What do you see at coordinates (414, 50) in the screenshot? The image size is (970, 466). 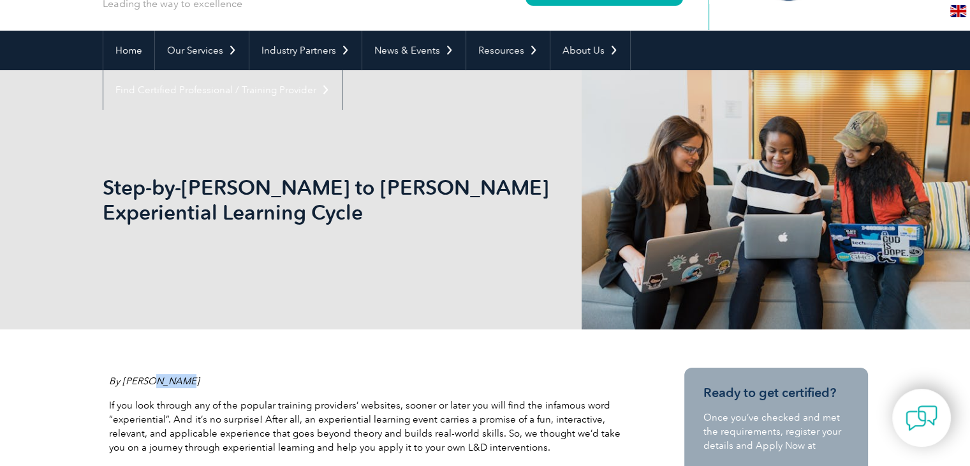 I see `a: News & Events` at bounding box center [414, 50].